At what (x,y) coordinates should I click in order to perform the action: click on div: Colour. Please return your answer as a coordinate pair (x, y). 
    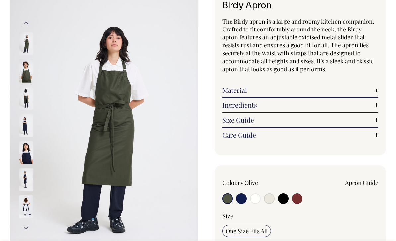
    Looking at the image, I should click on (254, 183).